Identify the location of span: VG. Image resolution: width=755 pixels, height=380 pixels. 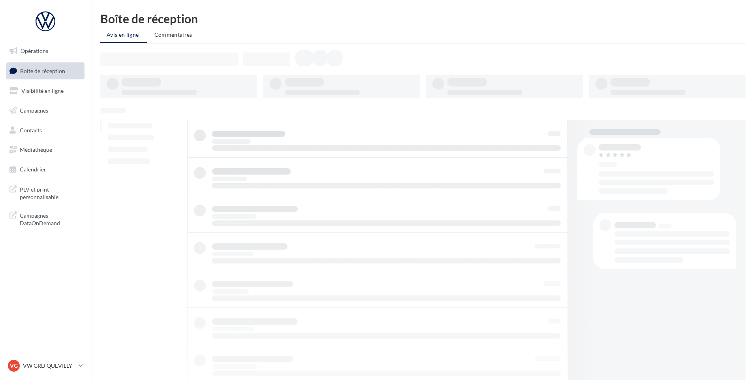
(14, 366).